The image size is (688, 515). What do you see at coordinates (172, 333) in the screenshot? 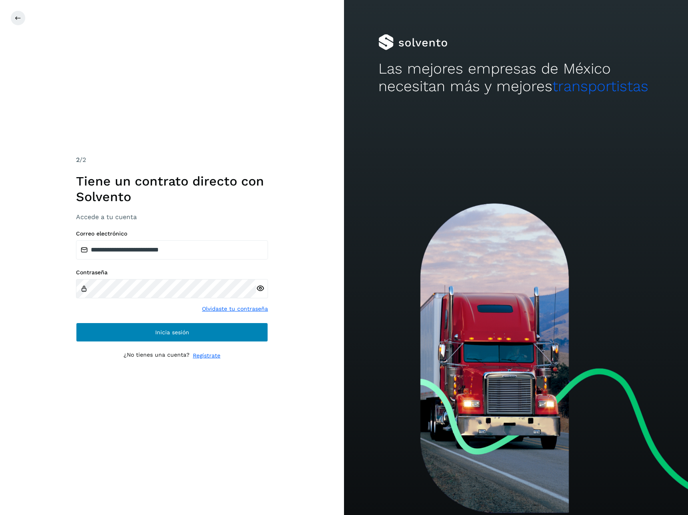
I see `span: Inicia sesión` at bounding box center [172, 333].